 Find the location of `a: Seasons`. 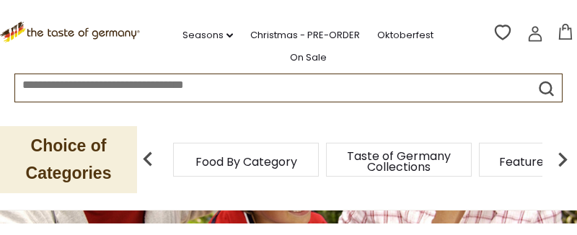

a: Seasons is located at coordinates (208, 35).